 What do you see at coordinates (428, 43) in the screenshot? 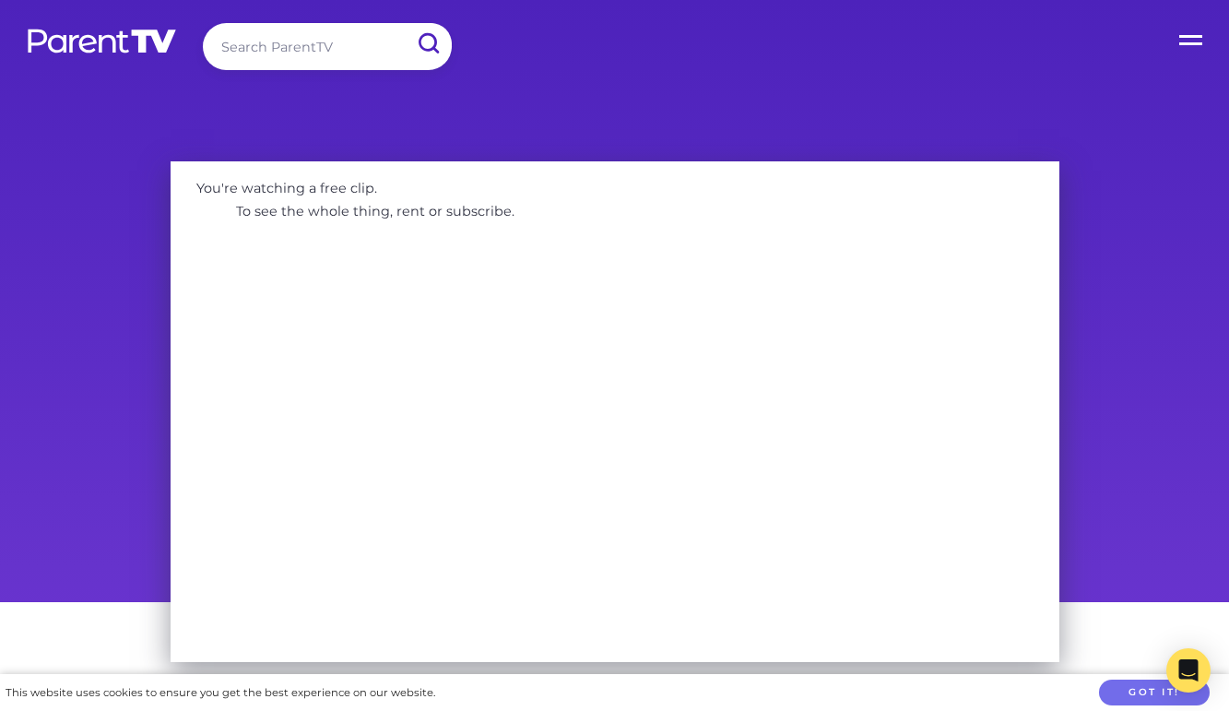
I see `input: Submit` at bounding box center [428, 43].